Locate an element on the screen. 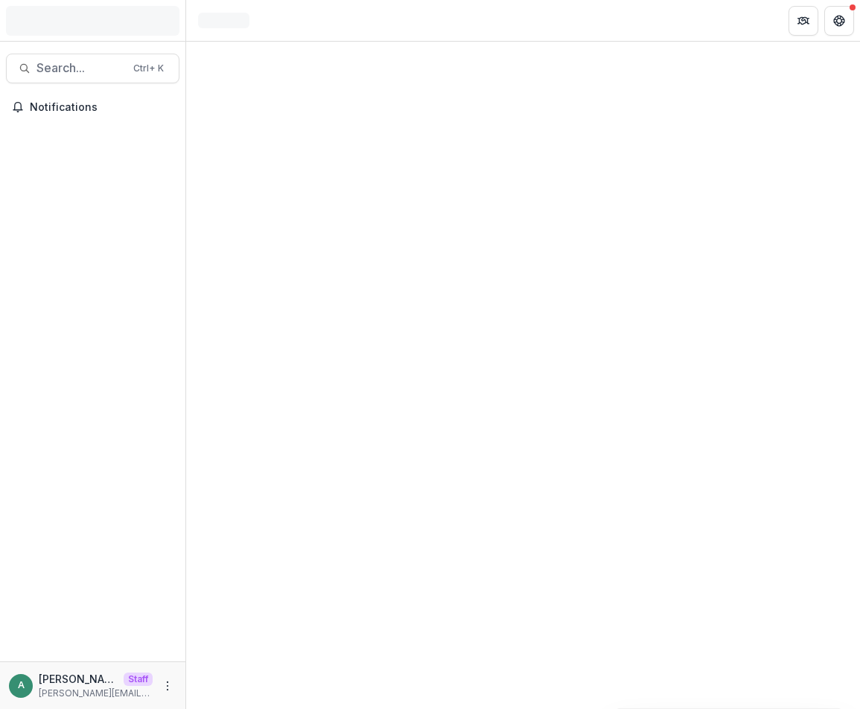 The height and width of the screenshot is (709, 860). button: More is located at coordinates (167, 686).